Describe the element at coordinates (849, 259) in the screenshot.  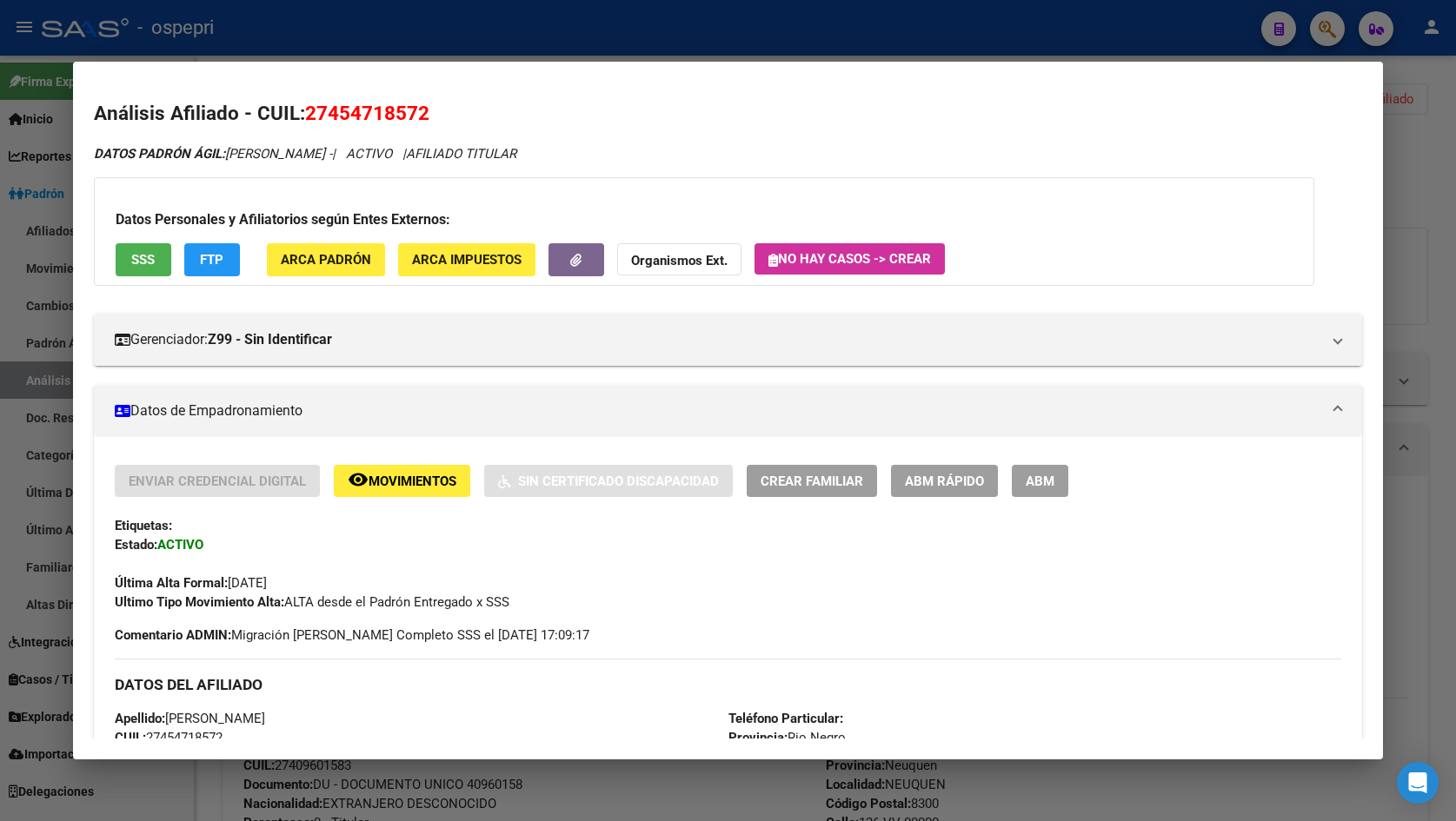
I see `span: No hay casos -> Crear` at that location.